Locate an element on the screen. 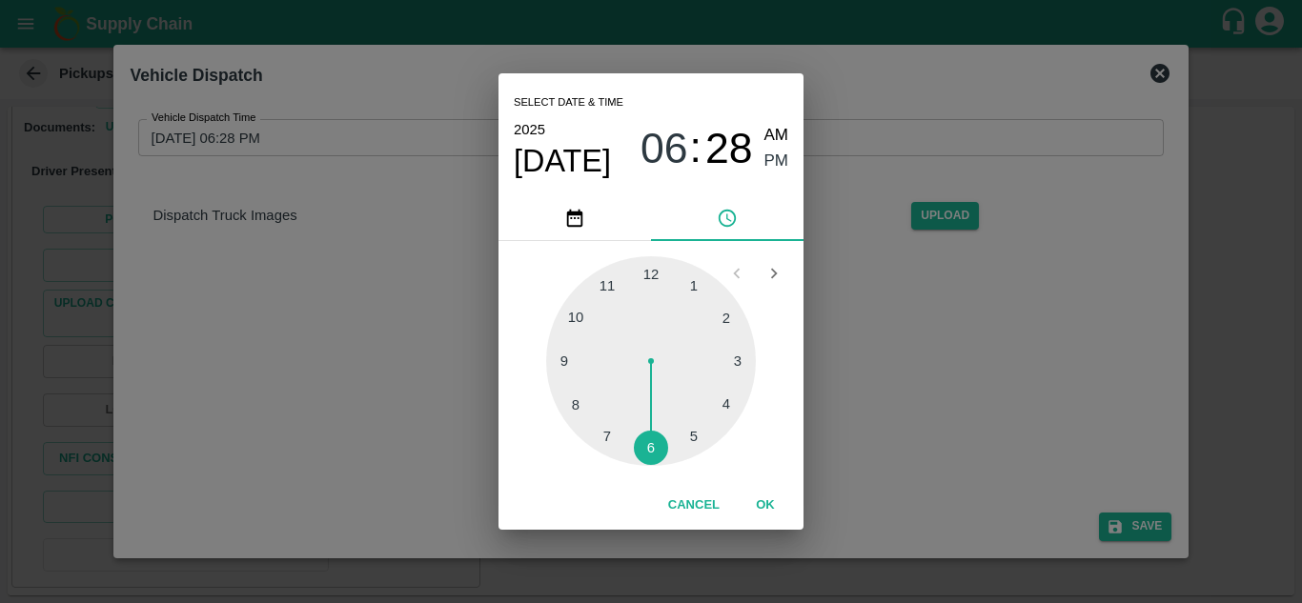  button: PM is located at coordinates (777, 161).